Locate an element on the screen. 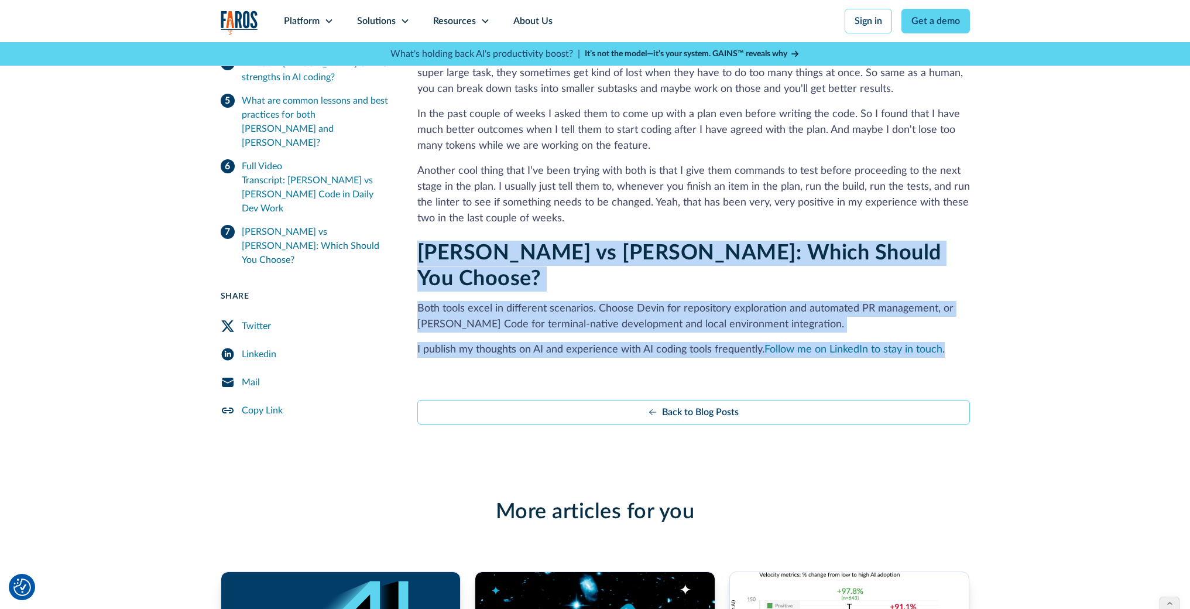  img: Revisit consent button is located at coordinates (22, 587).